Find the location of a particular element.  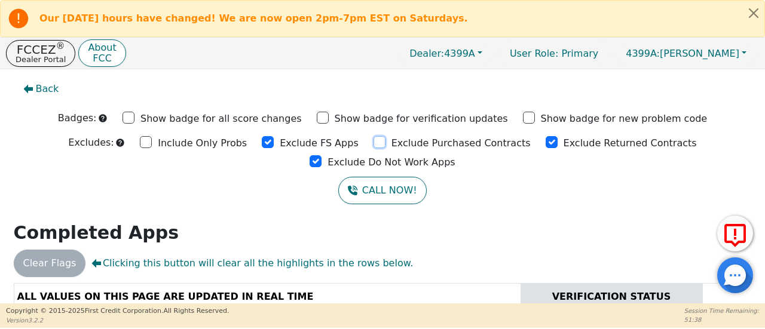

a: Dealer:4399A is located at coordinates (446, 53).